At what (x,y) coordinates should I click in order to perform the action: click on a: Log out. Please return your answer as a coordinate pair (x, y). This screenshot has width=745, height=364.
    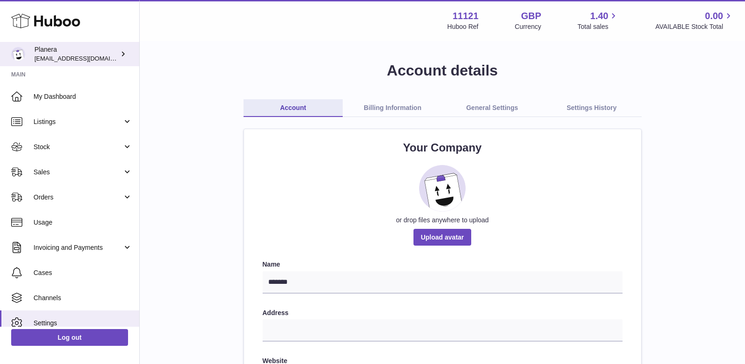
    Looking at the image, I should click on (69, 337).